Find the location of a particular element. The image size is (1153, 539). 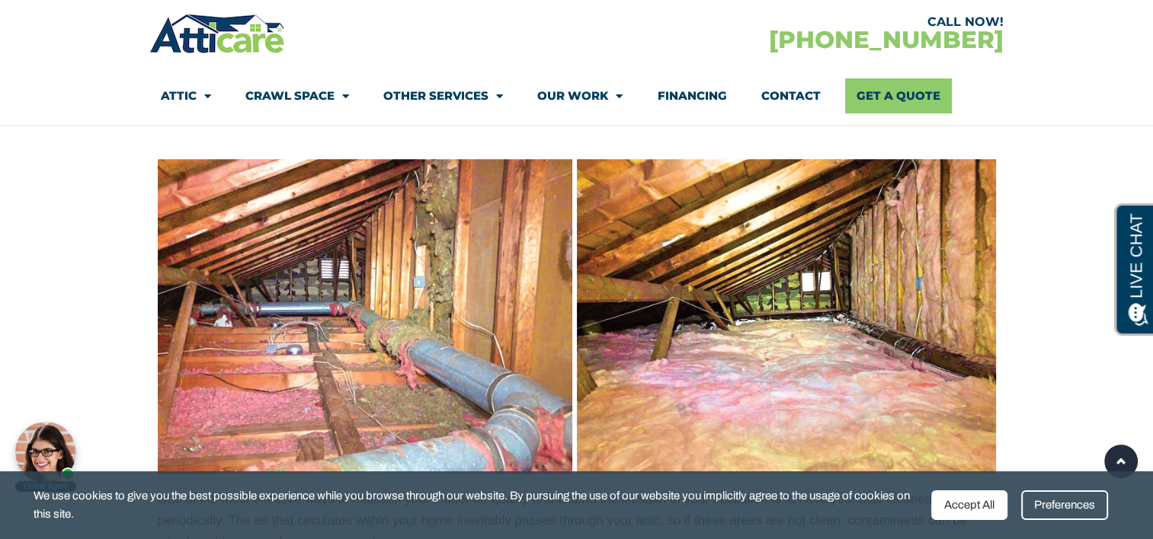

div: CALL NOW! is located at coordinates (789, 22).